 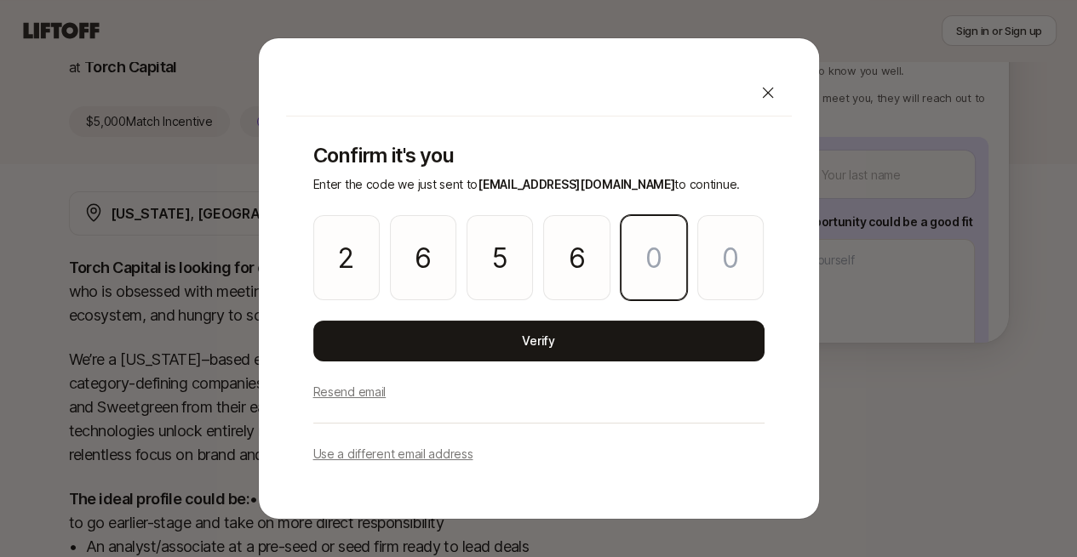 I want to click on input: Please enter OTP character 5, so click(x=654, y=258).